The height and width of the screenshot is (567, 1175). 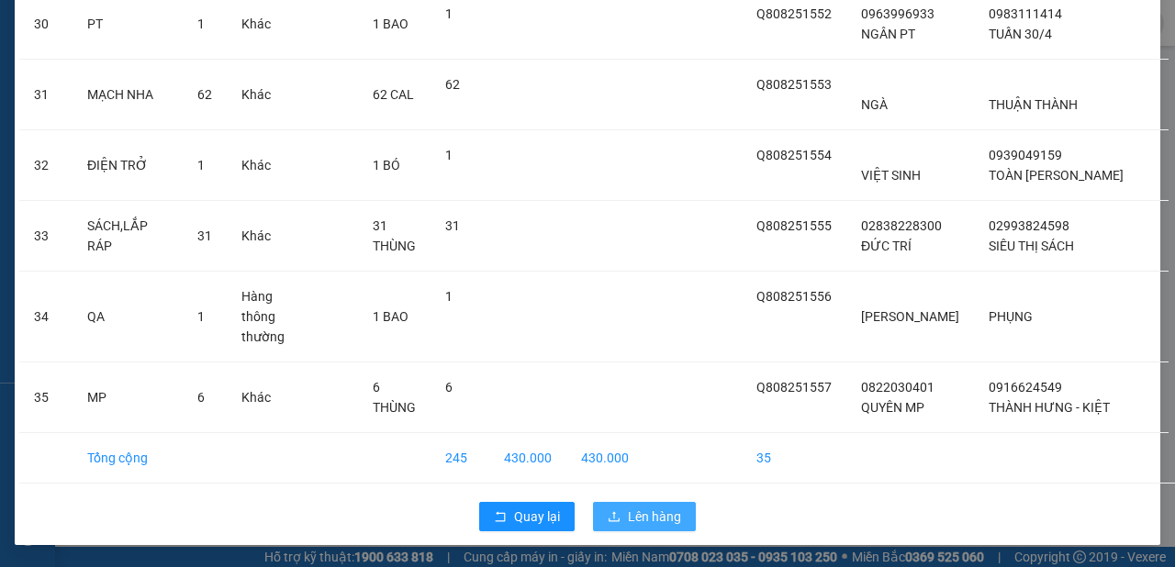 What do you see at coordinates (892, 408) in the screenshot?
I see `span: QUYÊN MP` at bounding box center [892, 408].